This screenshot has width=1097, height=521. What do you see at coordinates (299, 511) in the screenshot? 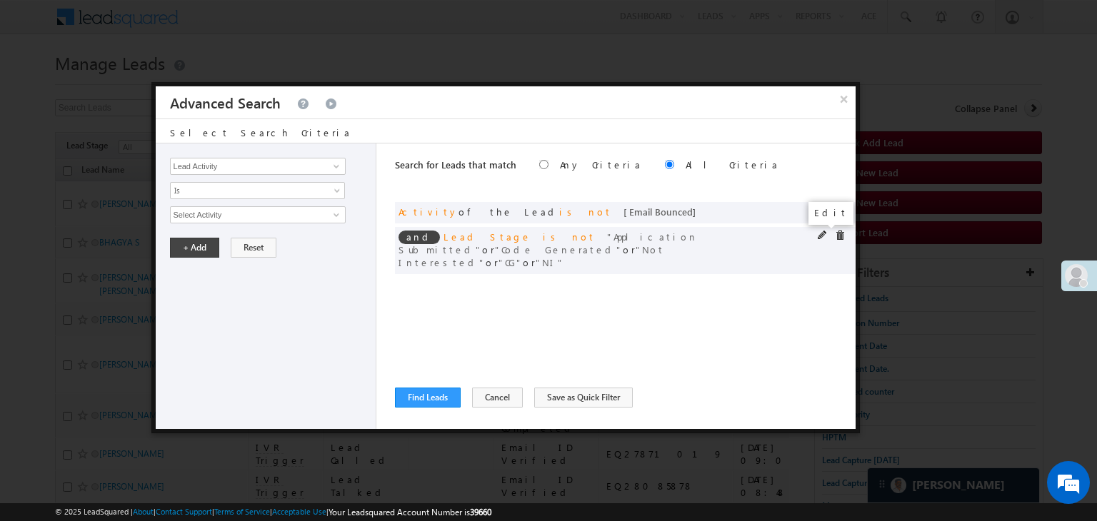
I see `a: Acceptable Use` at bounding box center [299, 511].